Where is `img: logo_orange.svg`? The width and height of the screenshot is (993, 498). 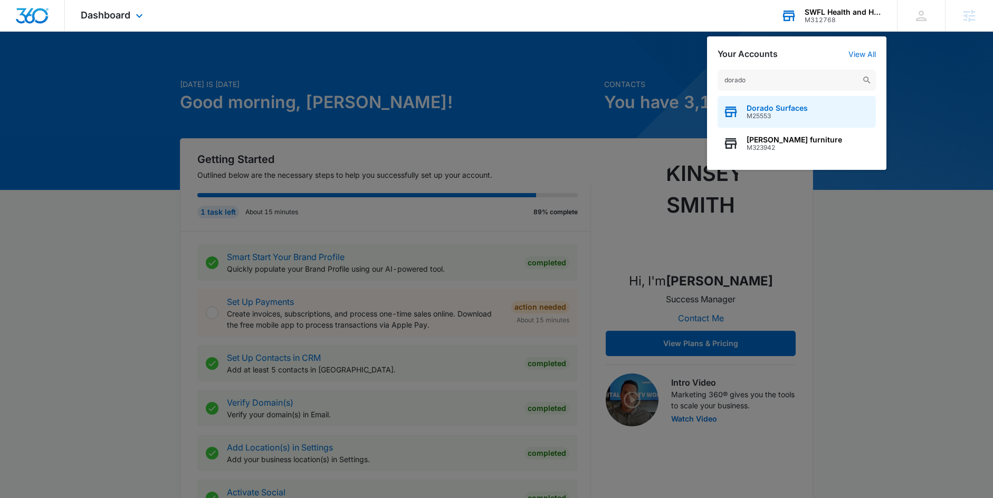 img: logo_orange.svg is located at coordinates (21, 21).